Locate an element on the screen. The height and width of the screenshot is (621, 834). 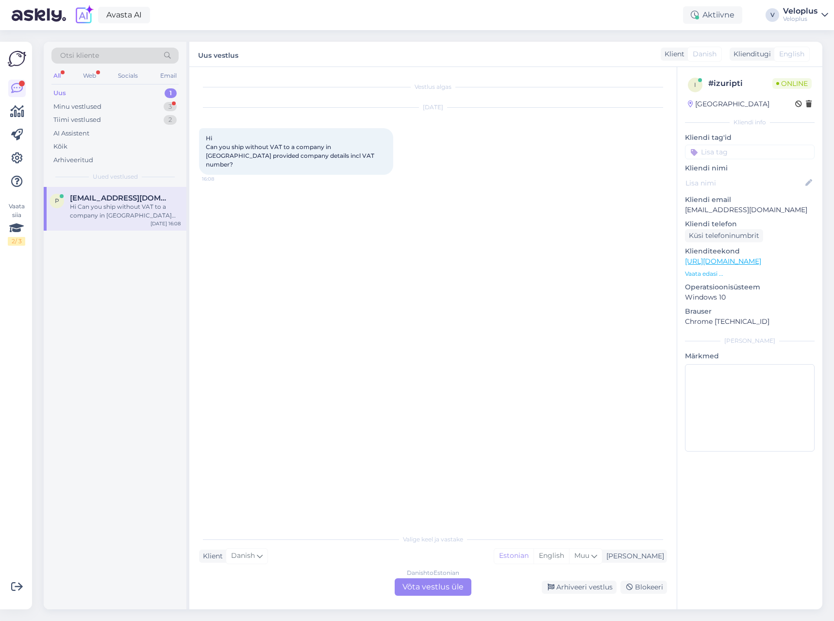
p: Märkmed is located at coordinates (749, 356).